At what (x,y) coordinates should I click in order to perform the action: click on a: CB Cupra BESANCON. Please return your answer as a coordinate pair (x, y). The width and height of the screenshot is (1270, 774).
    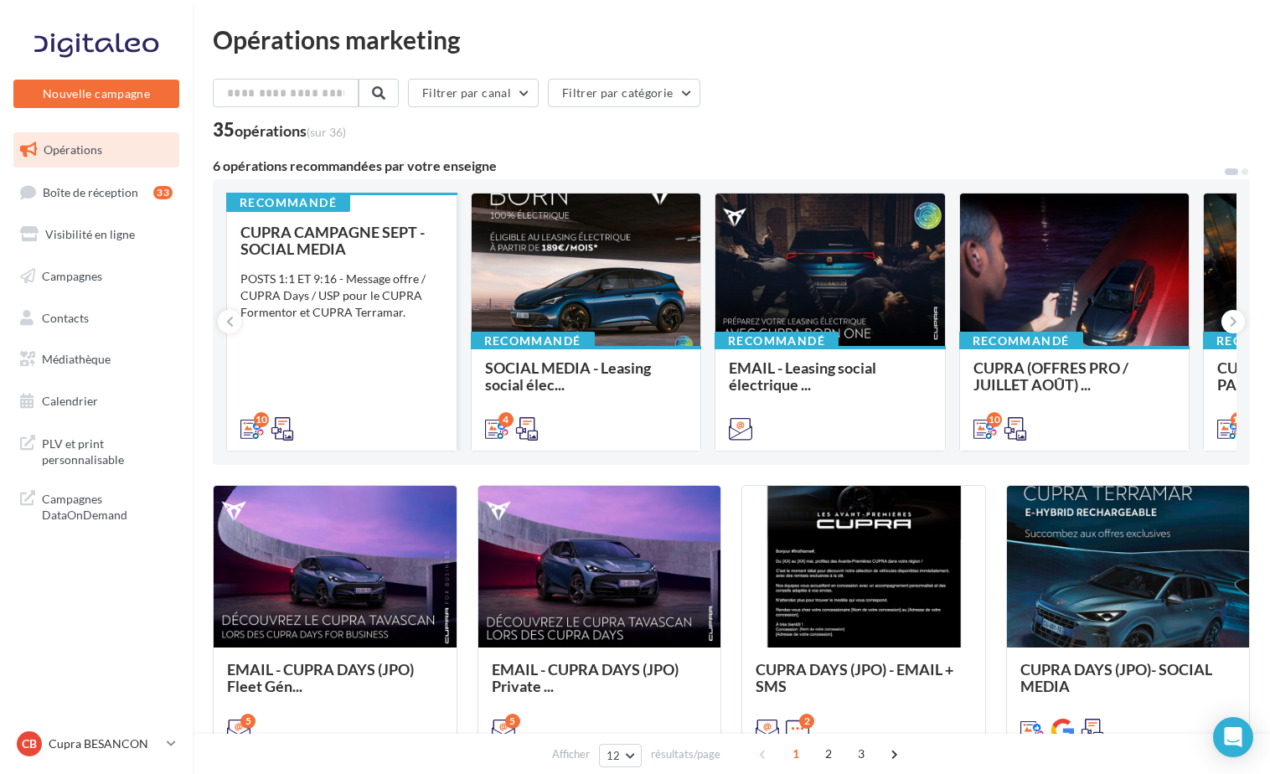
    Looking at the image, I should click on (96, 744).